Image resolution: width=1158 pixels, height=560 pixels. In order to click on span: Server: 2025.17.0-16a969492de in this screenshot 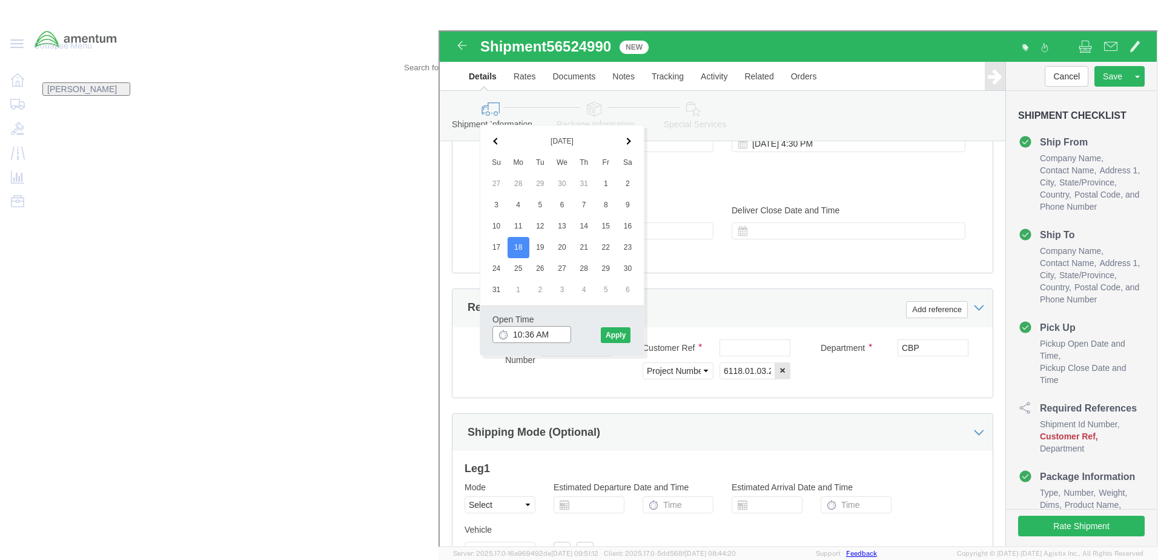, I will do `click(526, 553)`.